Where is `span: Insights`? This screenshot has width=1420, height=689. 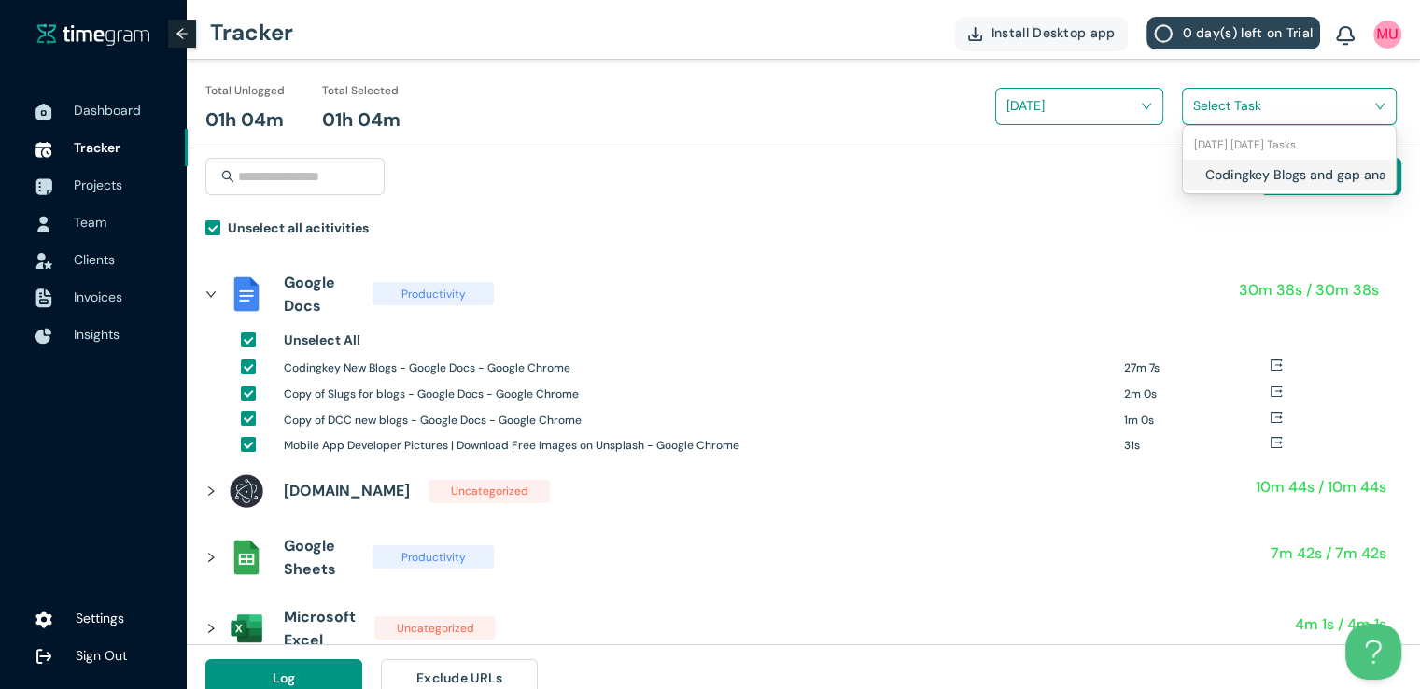
span: Insights is located at coordinates (96, 334).